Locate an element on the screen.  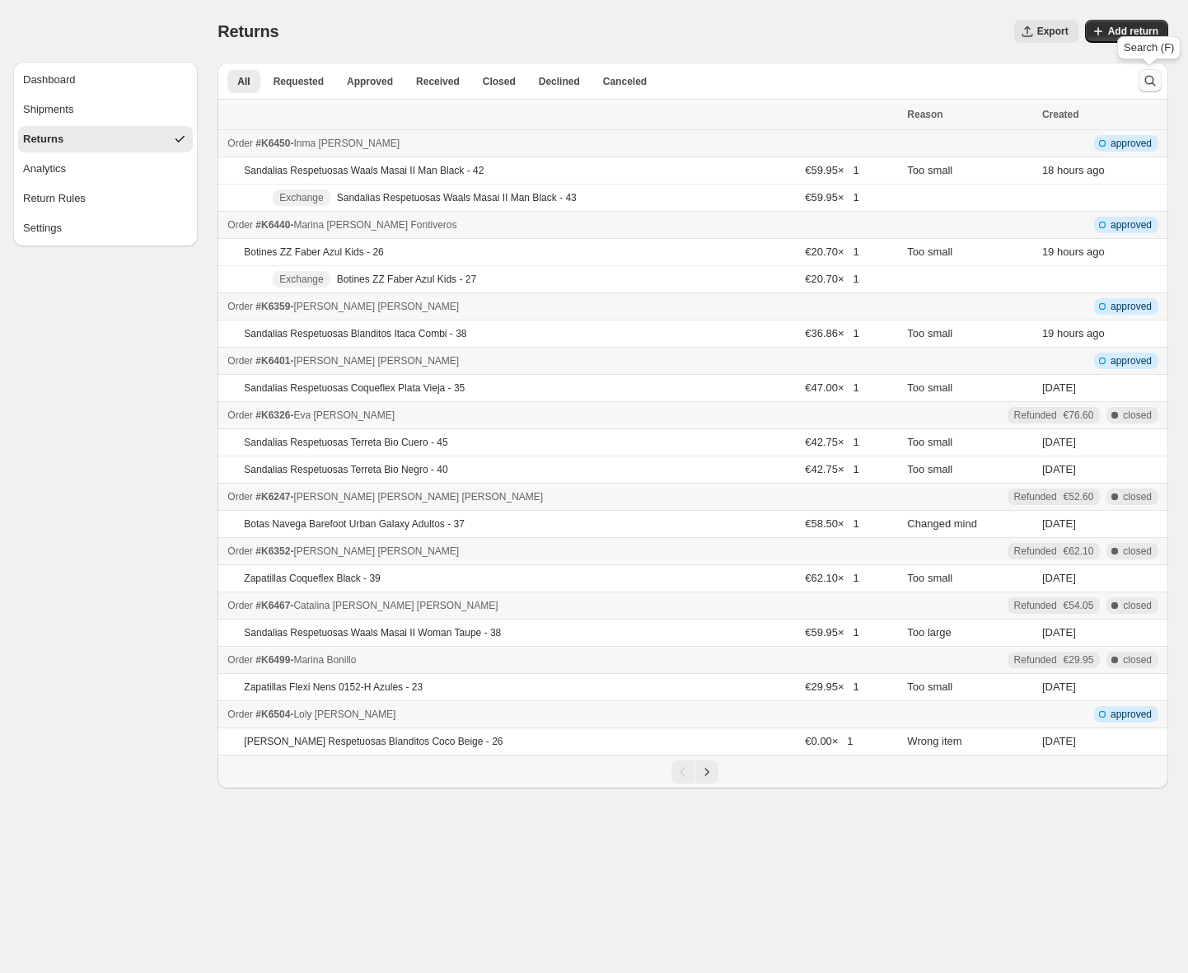
span: Export is located at coordinates (1053, 31).